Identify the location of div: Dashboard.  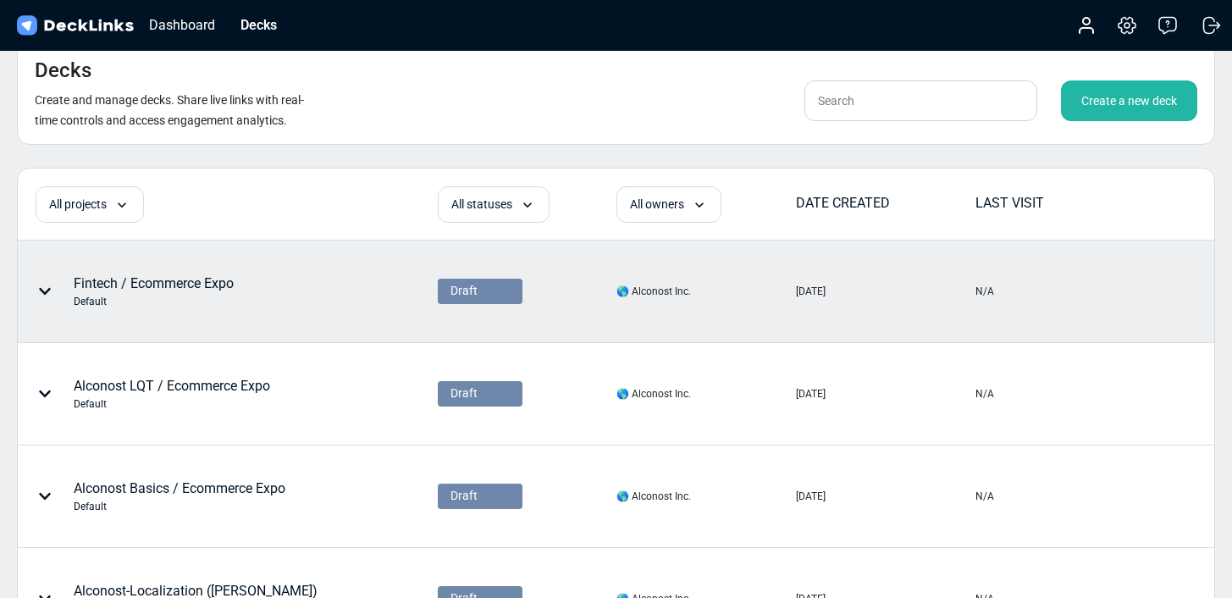
(182, 25).